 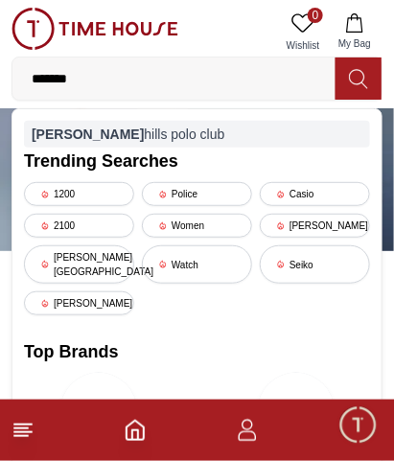 I want to click on div: Police, so click(x=196, y=193).